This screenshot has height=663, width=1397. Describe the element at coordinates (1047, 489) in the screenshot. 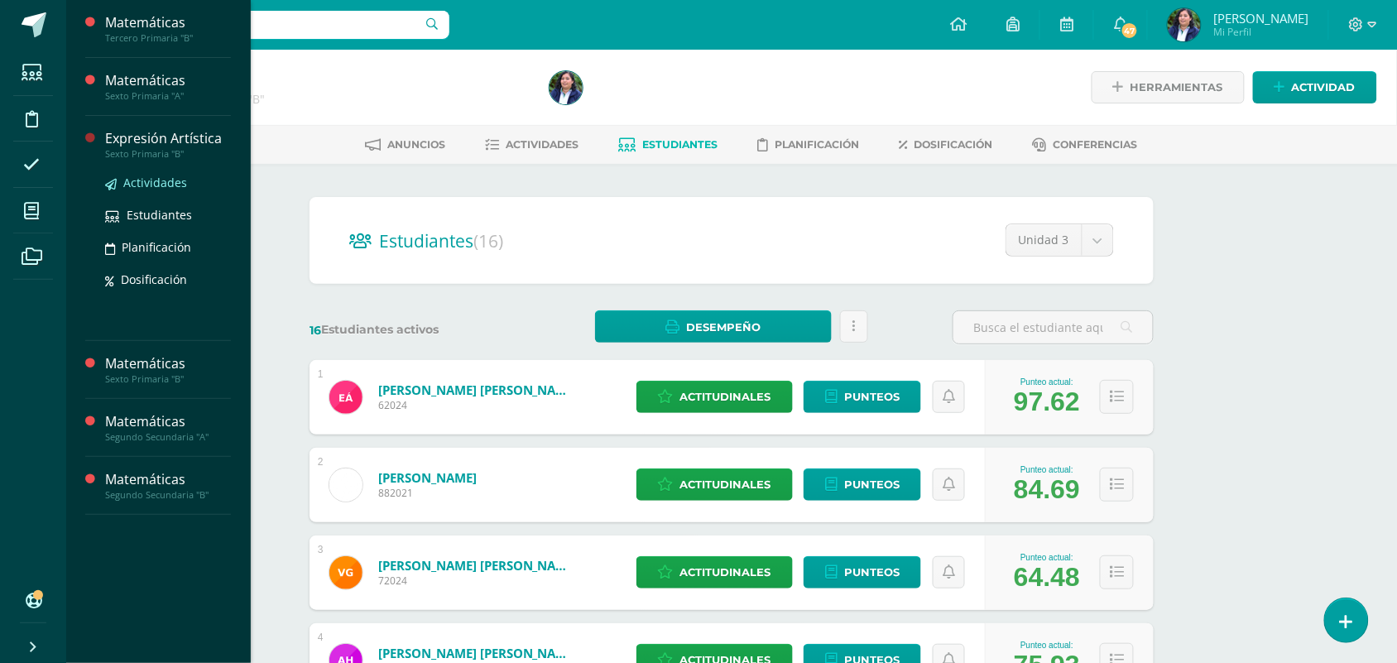

I see `div: 84.69` at that location.